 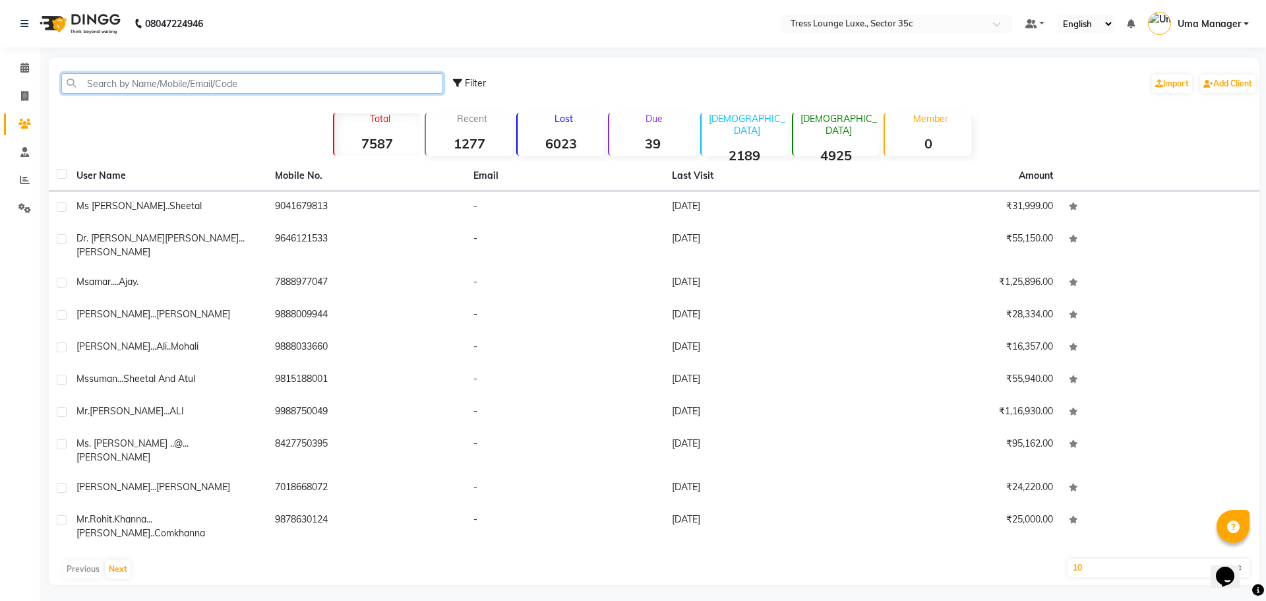 I want to click on td: ₹28,334.00, so click(x=961, y=315).